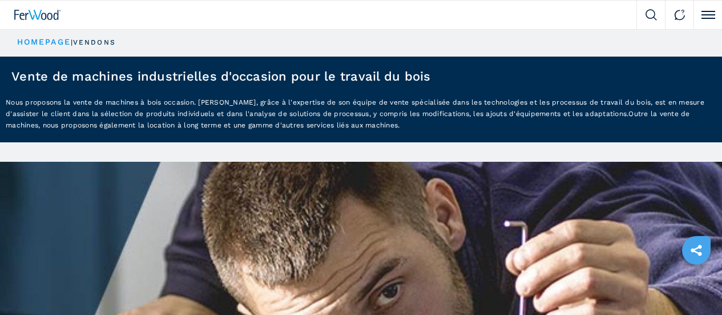 The image size is (722, 315). I want to click on button: Click to toggle menu, so click(708, 15).